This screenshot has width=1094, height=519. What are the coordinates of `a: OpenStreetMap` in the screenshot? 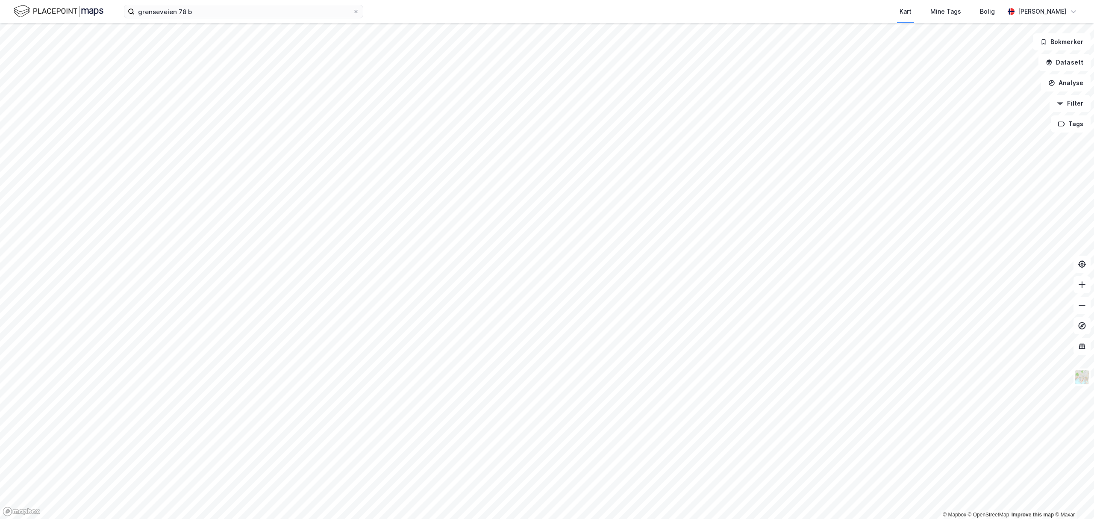 It's located at (989, 515).